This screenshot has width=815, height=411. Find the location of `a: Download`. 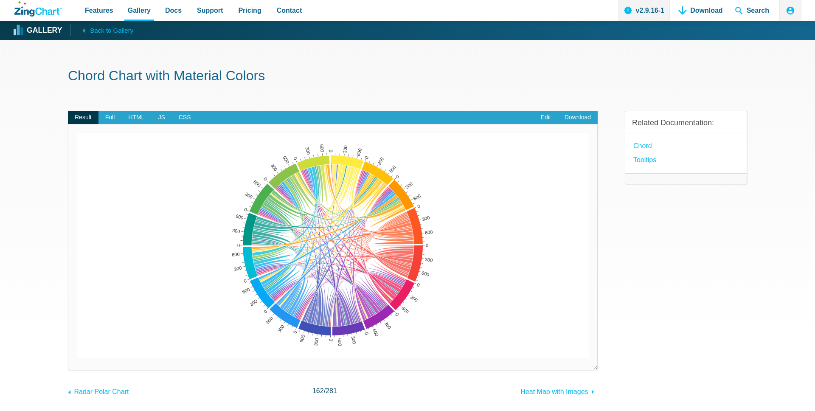

a: Download is located at coordinates (578, 118).